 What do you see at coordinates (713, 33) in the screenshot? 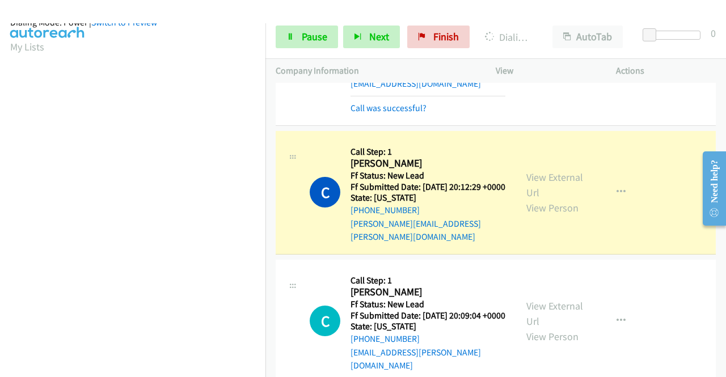
I see `div: 0` at bounding box center [713, 33].